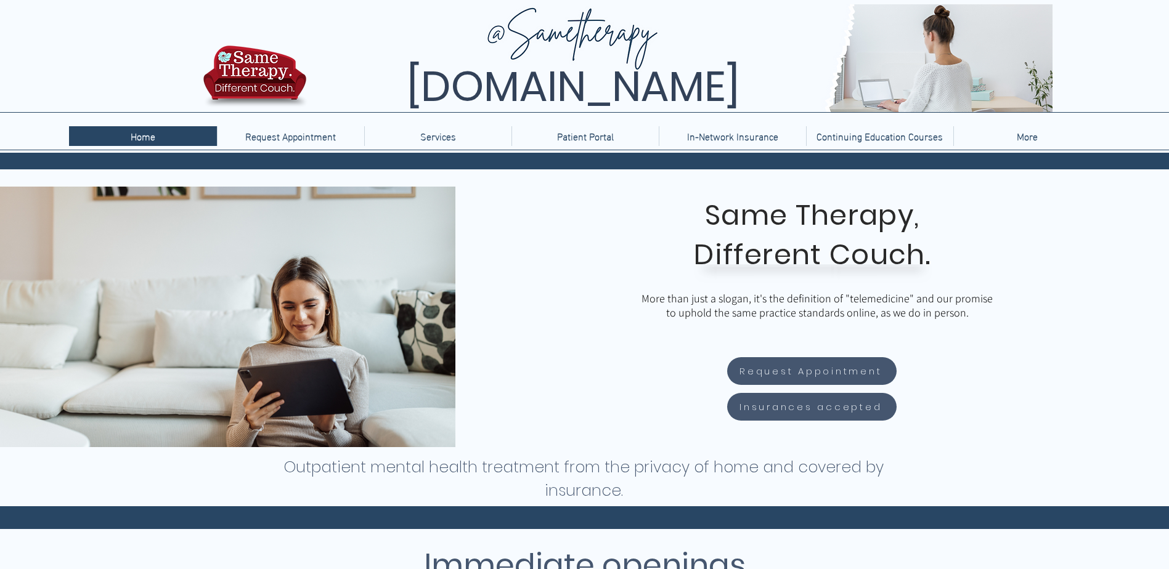 Image resolution: width=1169 pixels, height=569 pixels. I want to click on p: Services, so click(438, 136).